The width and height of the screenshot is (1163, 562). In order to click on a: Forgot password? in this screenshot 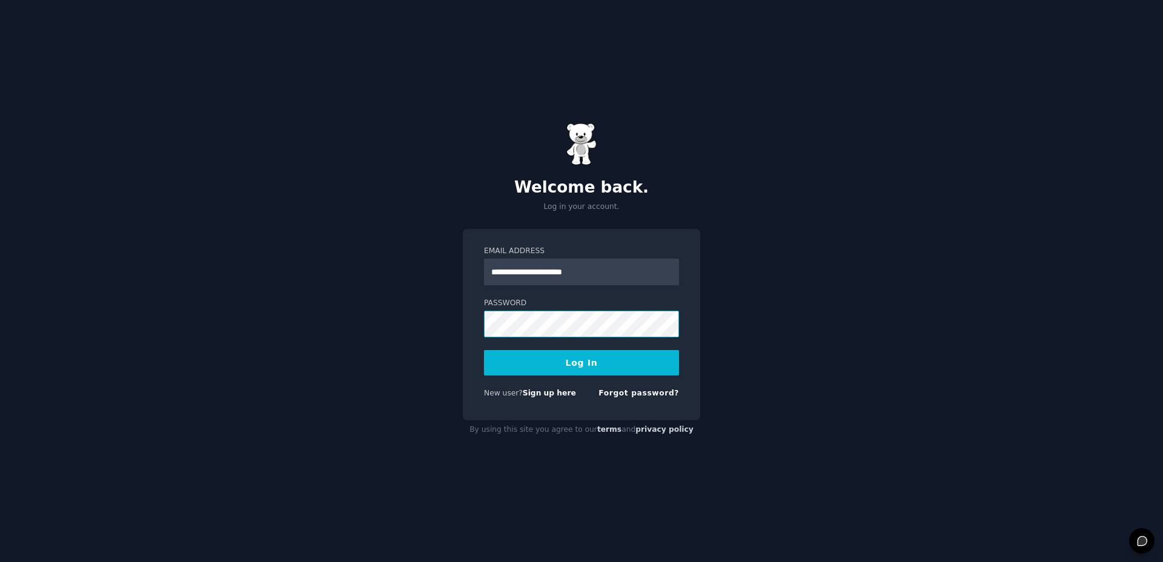, I will do `click(639, 393)`.